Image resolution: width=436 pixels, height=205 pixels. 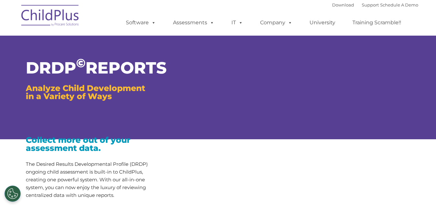 What do you see at coordinates (86, 88) in the screenshot?
I see `span: Analyze Child Development` at bounding box center [86, 88].